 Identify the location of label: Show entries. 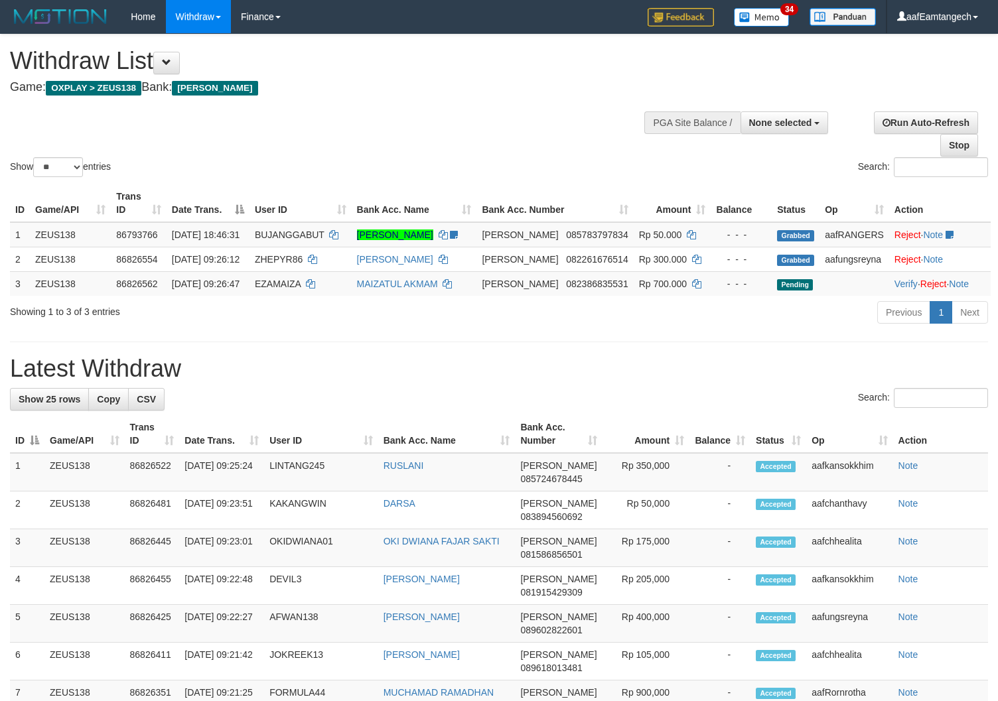
(60, 167).